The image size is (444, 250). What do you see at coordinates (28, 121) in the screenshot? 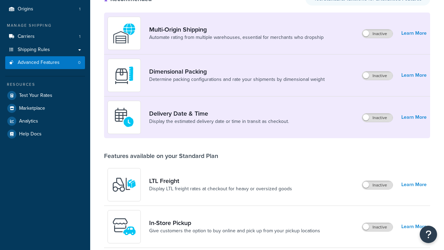
I see `span: Analytics` at bounding box center [28, 121].